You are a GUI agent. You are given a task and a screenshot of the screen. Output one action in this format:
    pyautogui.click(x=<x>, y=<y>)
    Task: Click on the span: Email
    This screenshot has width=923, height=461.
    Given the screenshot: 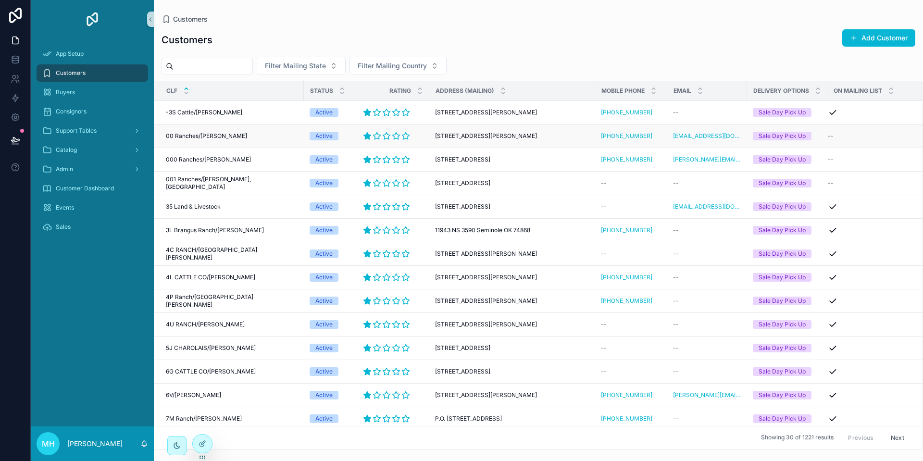 What is the action you would take?
    pyautogui.click(x=682, y=91)
    